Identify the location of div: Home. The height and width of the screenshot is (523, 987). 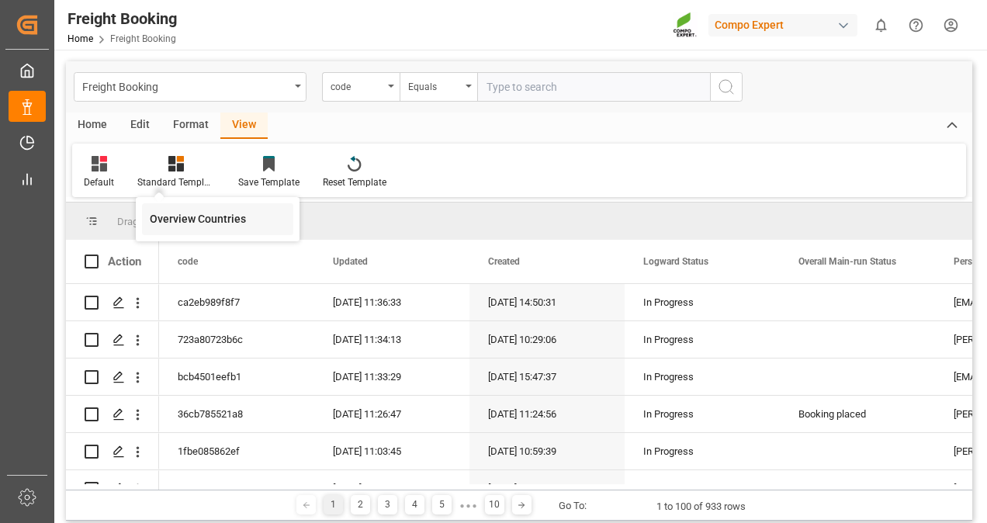
(92, 126).